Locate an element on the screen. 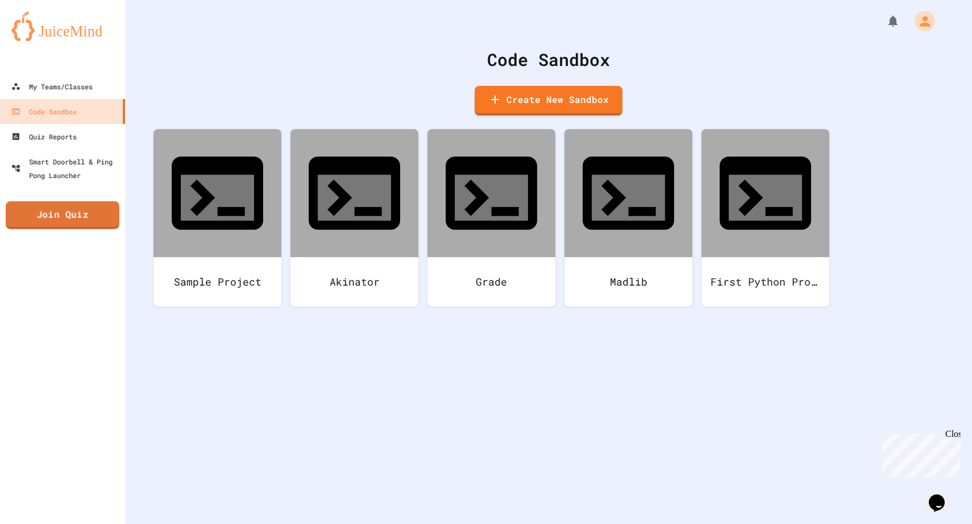 The image size is (972, 524). a: Create New Sandbox is located at coordinates (549, 101).